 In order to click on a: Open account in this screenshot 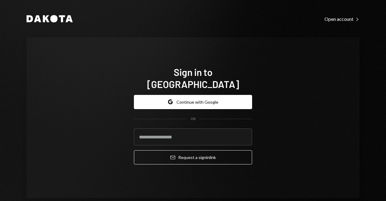, I will do `click(342, 19)`.